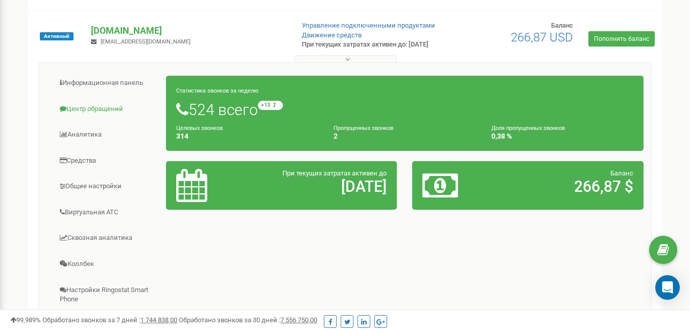 The image size is (690, 333). Describe the element at coordinates (299, 319) in the screenshot. I see `u: 7 556 750,00` at that location.